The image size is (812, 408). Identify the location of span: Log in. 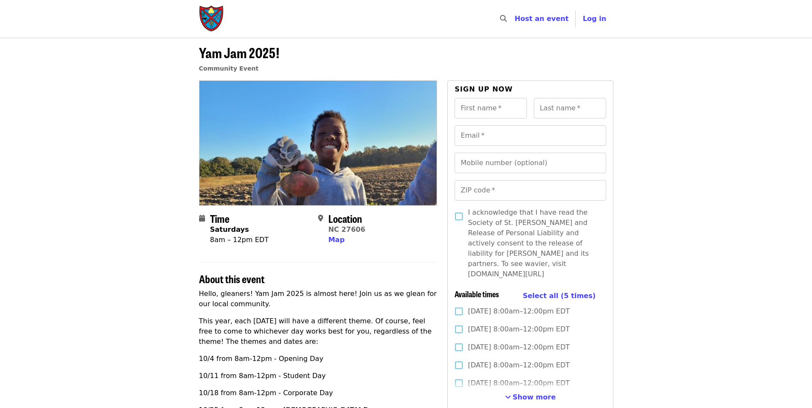
(594, 18).